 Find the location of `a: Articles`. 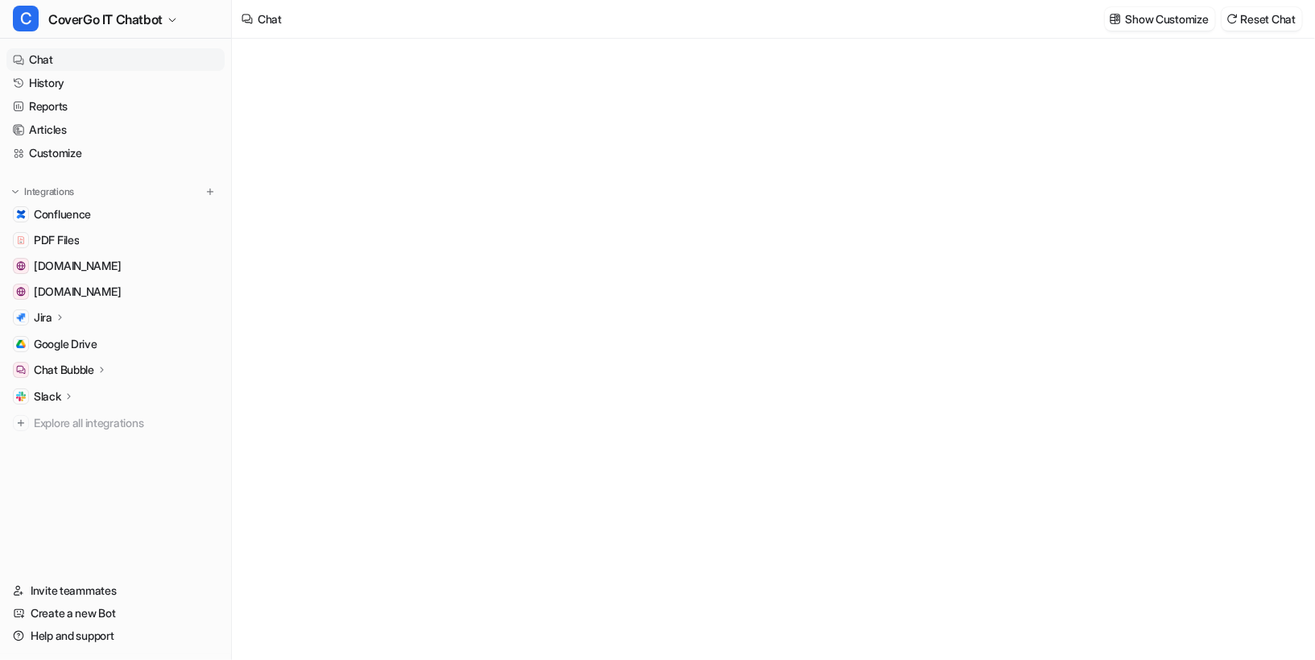

a: Articles is located at coordinates (115, 130).